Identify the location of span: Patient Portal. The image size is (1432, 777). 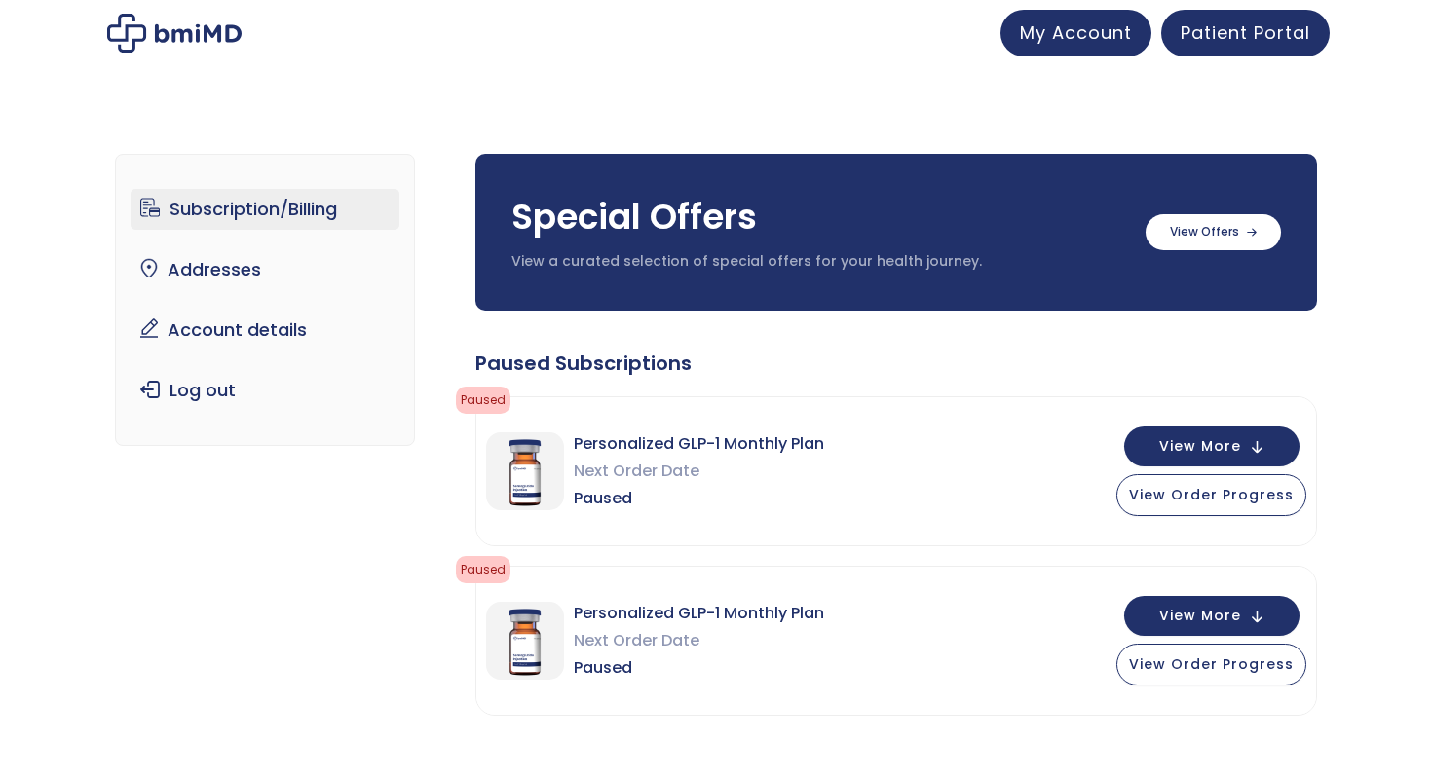
(1245, 32).